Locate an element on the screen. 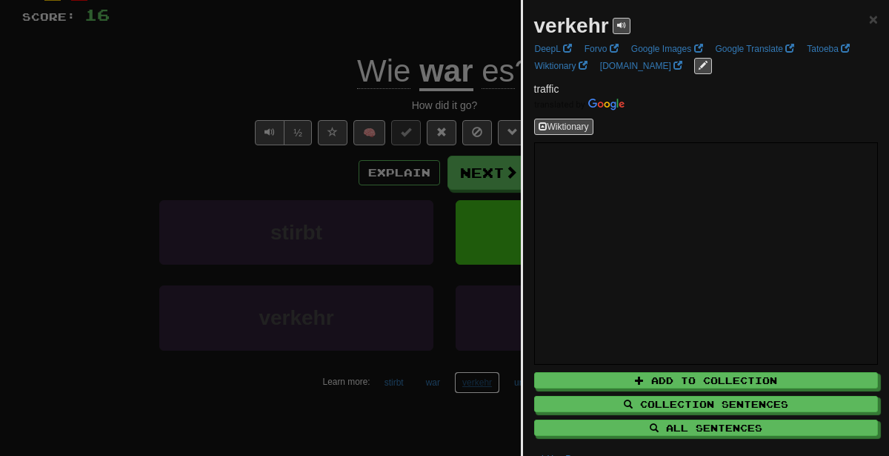 This screenshot has width=889, height=456. button: Close is located at coordinates (874, 19).